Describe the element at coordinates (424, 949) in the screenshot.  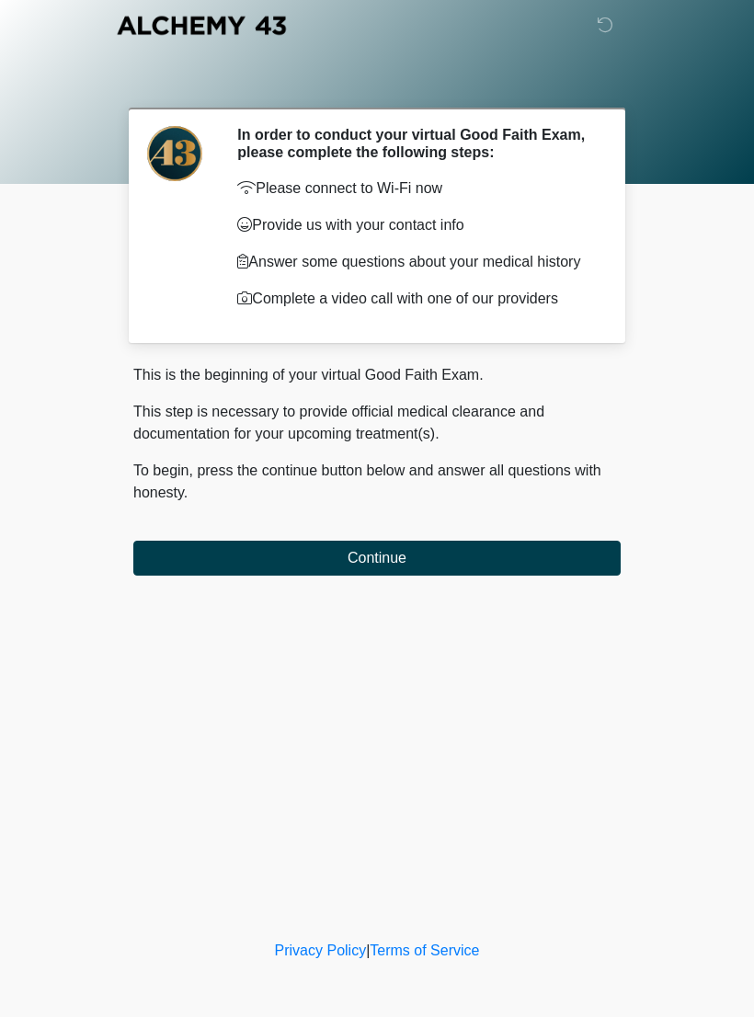
I see `a: Terms of Service` at that location.